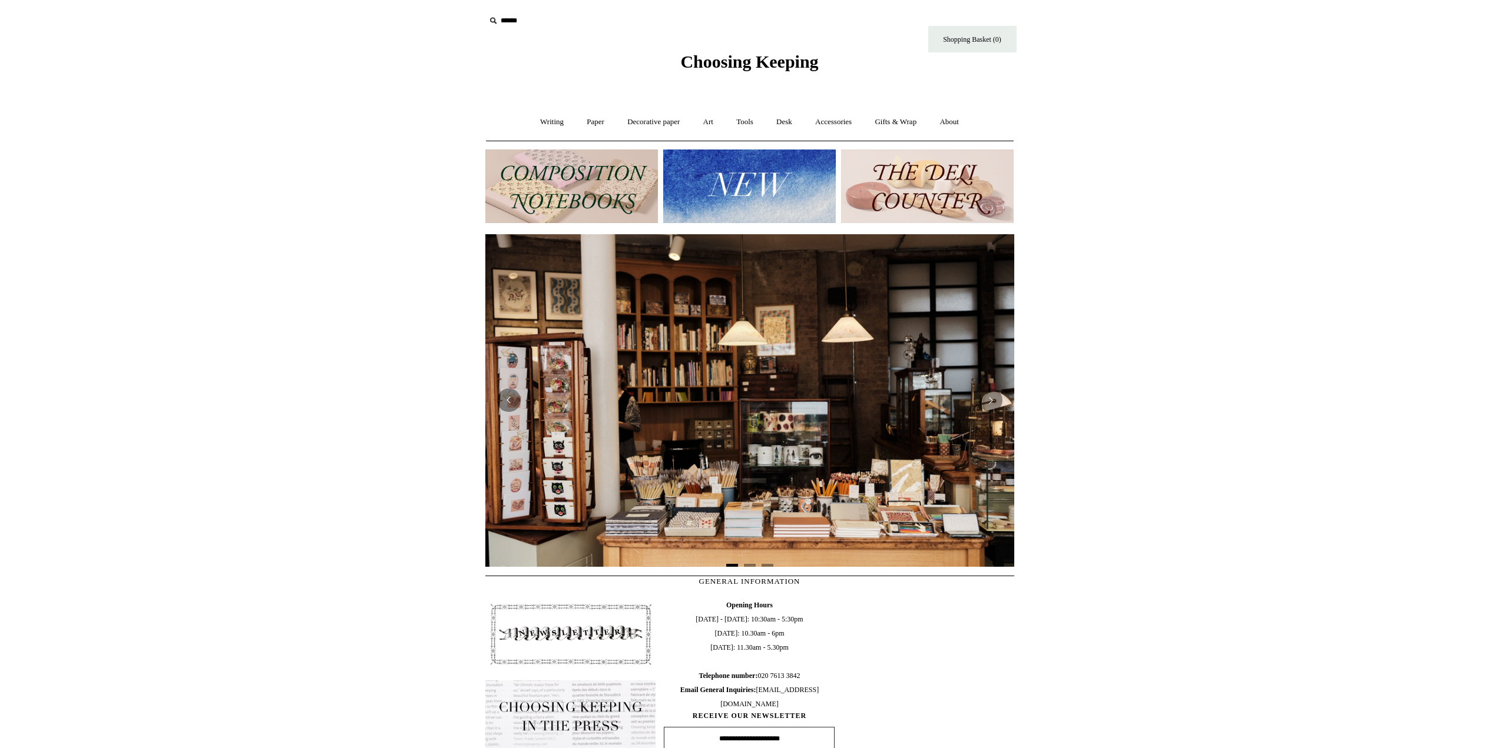 The height and width of the screenshot is (748, 1499). I want to click on img: 202302 Composition ledgers.jpg__PID:69722ee6-fa44-49dd-a067-31375e5d54ec, so click(571, 186).